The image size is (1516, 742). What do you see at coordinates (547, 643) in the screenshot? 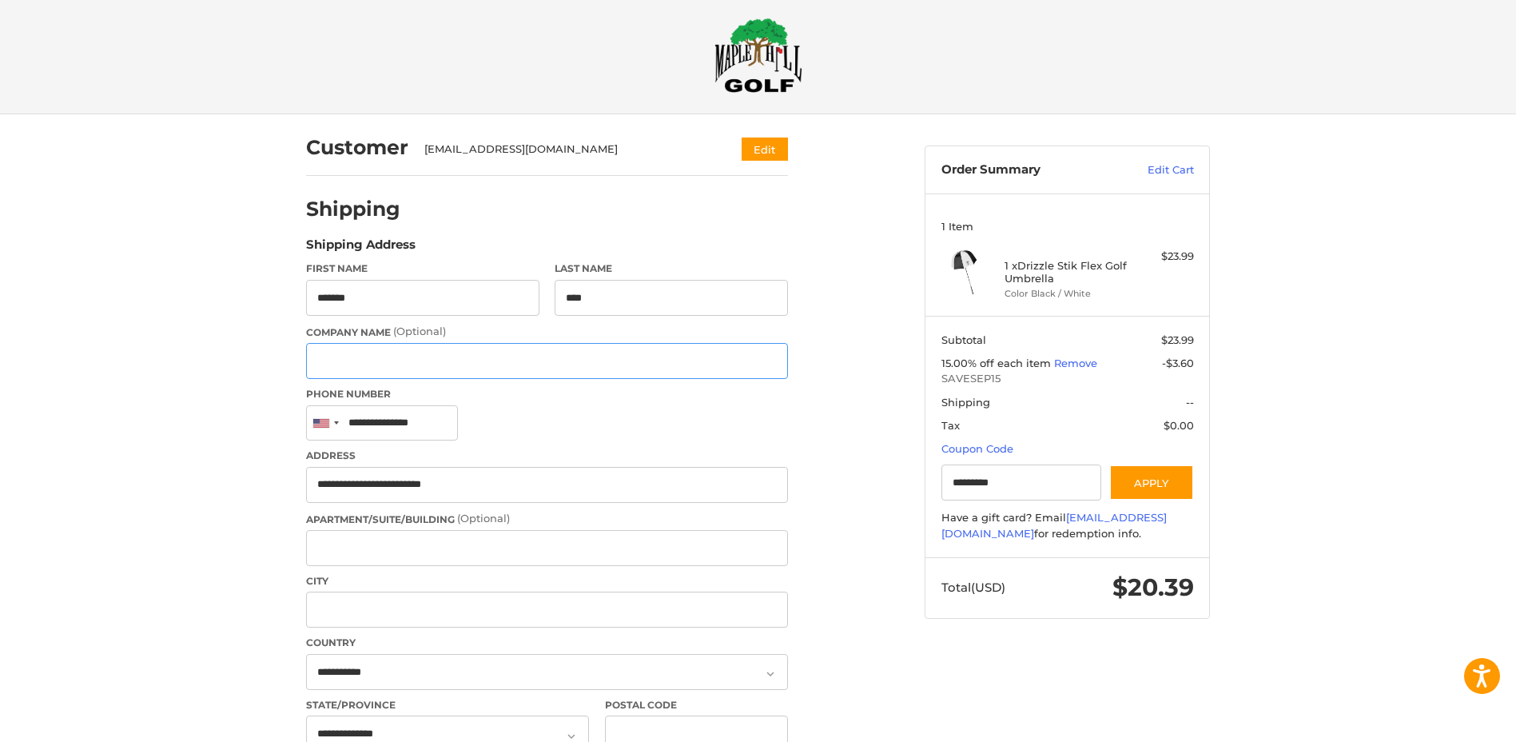
I see `label: Country` at bounding box center [547, 643].